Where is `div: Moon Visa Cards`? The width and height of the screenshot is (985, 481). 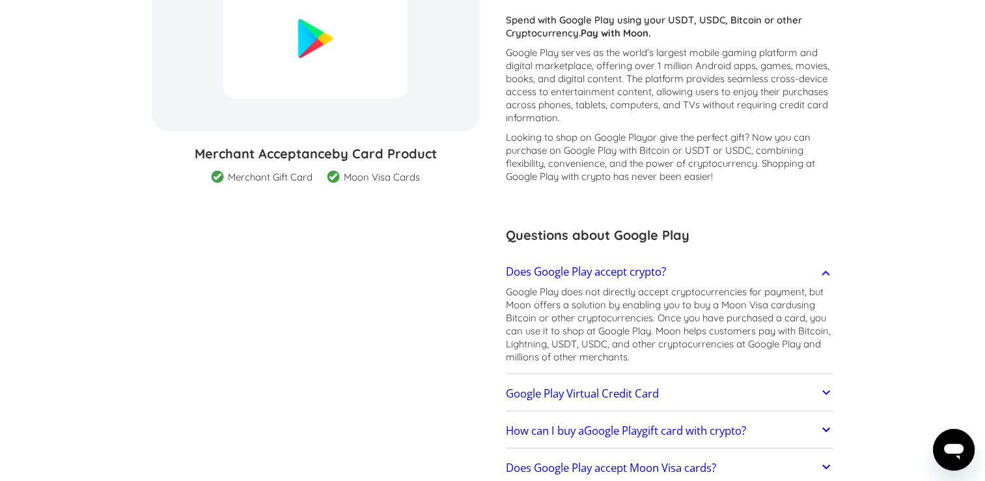 div: Moon Visa Cards is located at coordinates (382, 177).